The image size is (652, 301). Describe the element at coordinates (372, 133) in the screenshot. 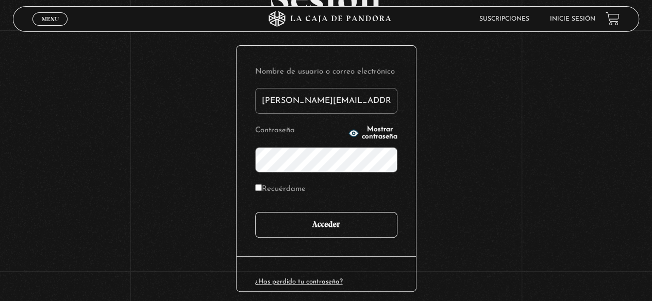

I see `button: Mostrar contraseña` at that location.